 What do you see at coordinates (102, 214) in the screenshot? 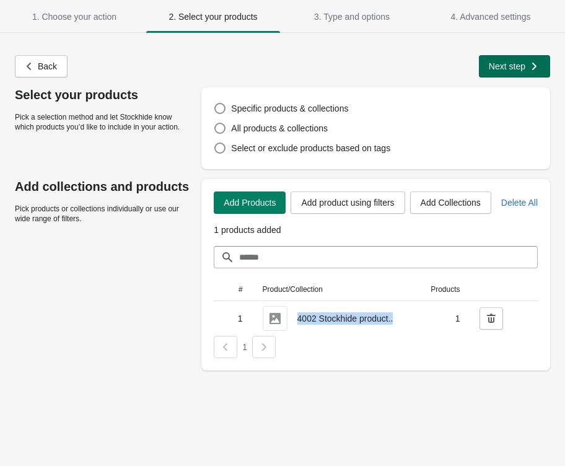
I see `p: Pick products or collections individually or use our wide range of filters.` at bounding box center [102, 214].